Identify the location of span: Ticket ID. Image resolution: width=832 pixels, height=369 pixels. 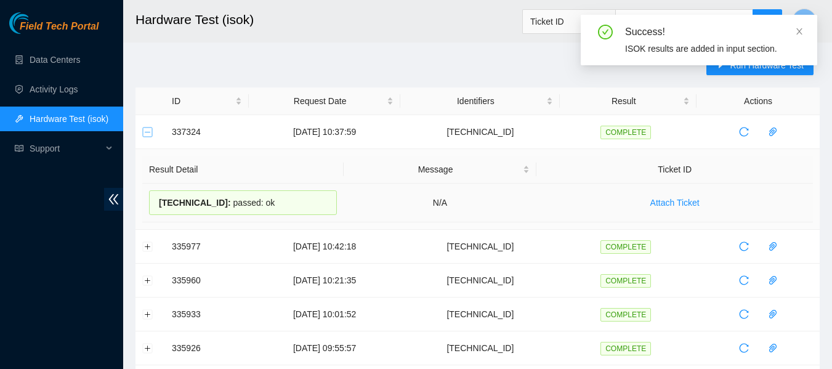
(569, 22).